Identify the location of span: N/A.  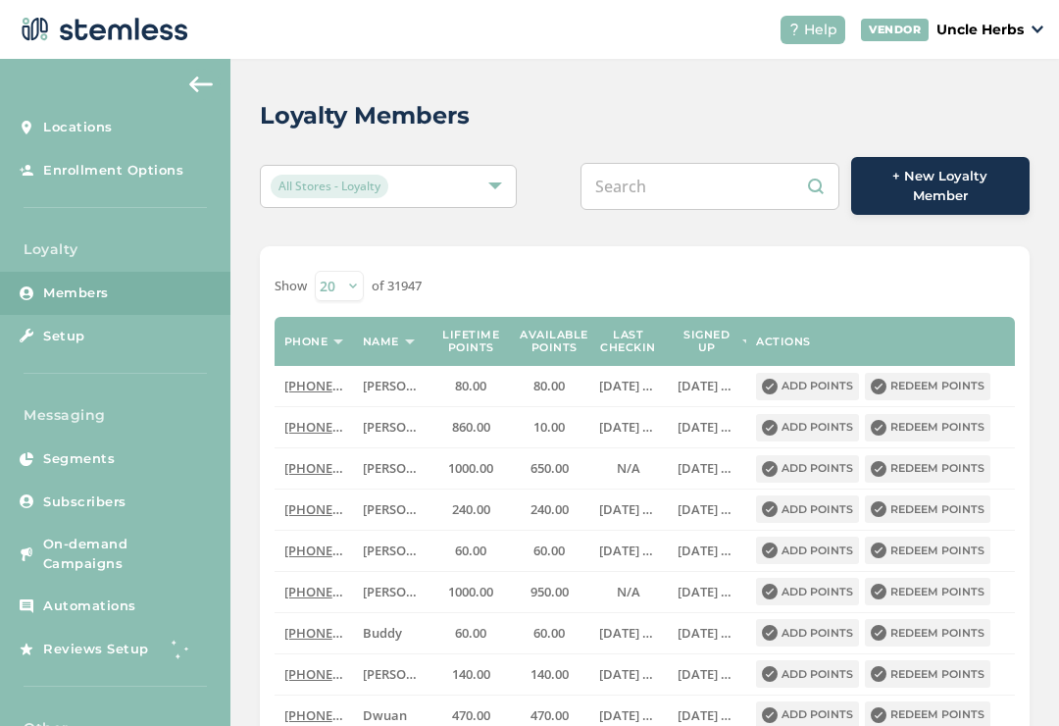
(629, 591).